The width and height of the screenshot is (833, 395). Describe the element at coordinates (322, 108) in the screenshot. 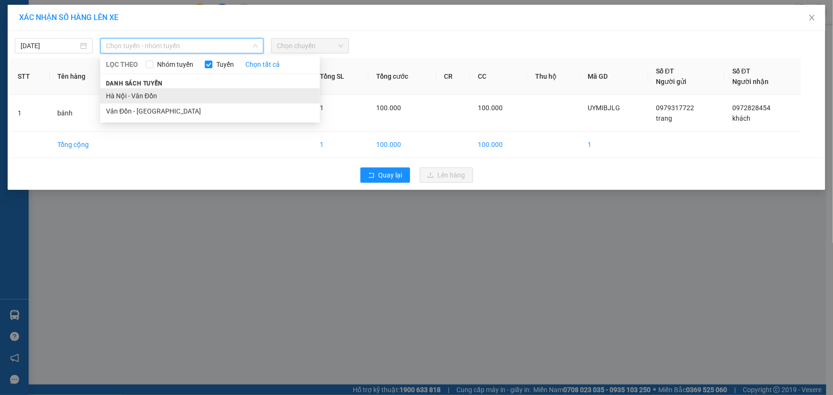

I see `span: 1` at that location.